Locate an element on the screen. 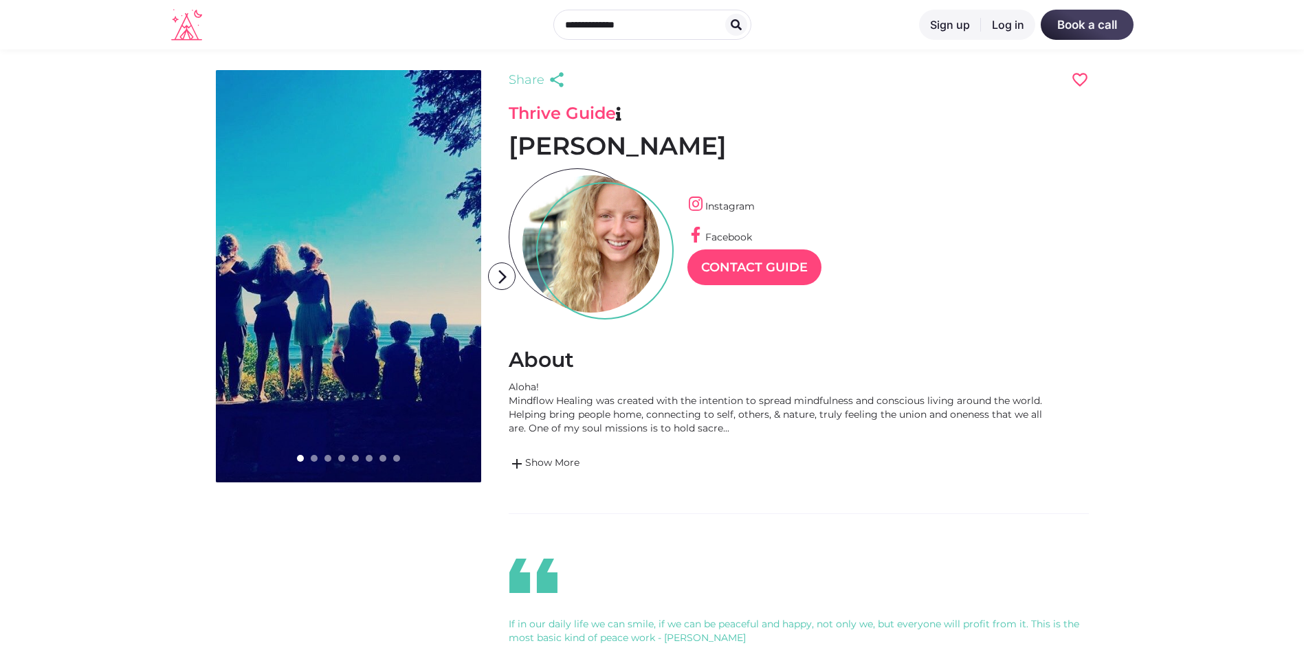  a: Log in is located at coordinates (1008, 25).